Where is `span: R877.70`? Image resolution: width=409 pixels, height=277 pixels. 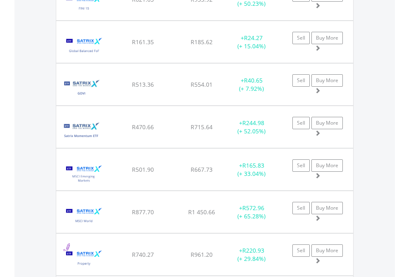 span: R877.70 is located at coordinates (143, 212).